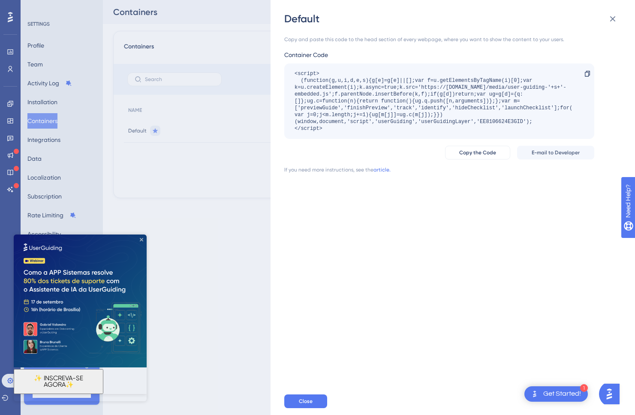 The width and height of the screenshot is (635, 415). Describe the element at coordinates (37, 7) in the screenshot. I see `span: Need Help?` at that location.